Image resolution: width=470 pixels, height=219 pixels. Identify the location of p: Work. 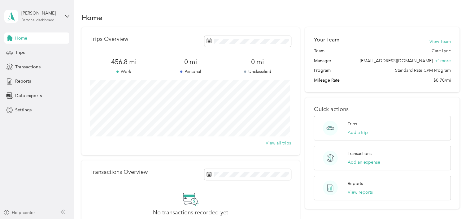
(124, 72).